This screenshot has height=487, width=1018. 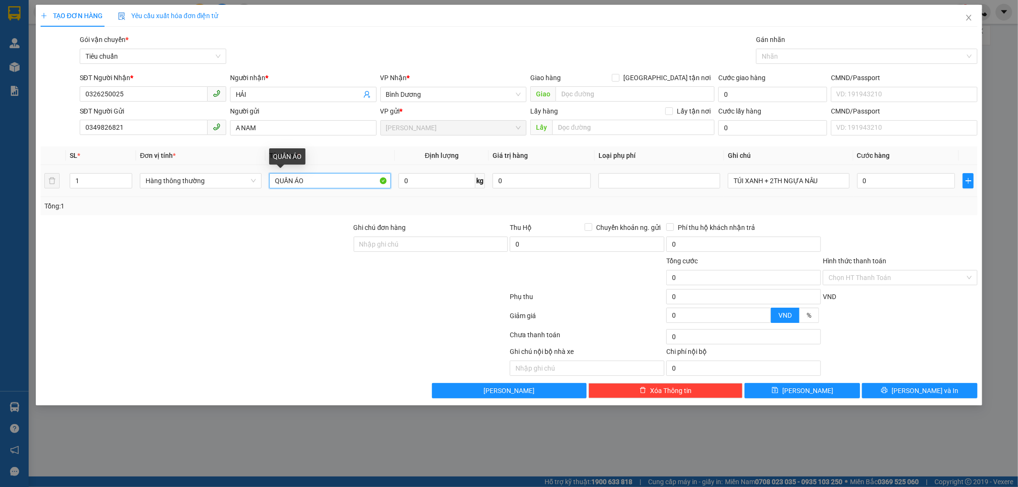 What do you see at coordinates (742, 78) in the screenshot?
I see `label: Cước giao hàng` at bounding box center [742, 78].